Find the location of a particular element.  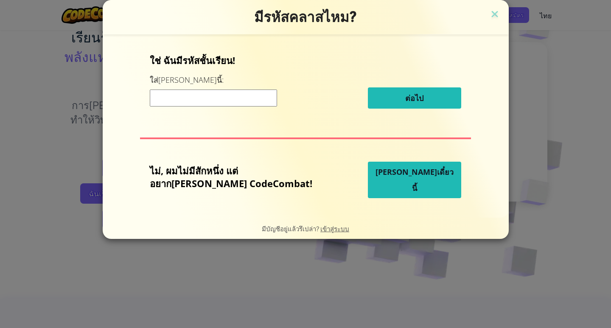

img: close icon is located at coordinates (495, 15).